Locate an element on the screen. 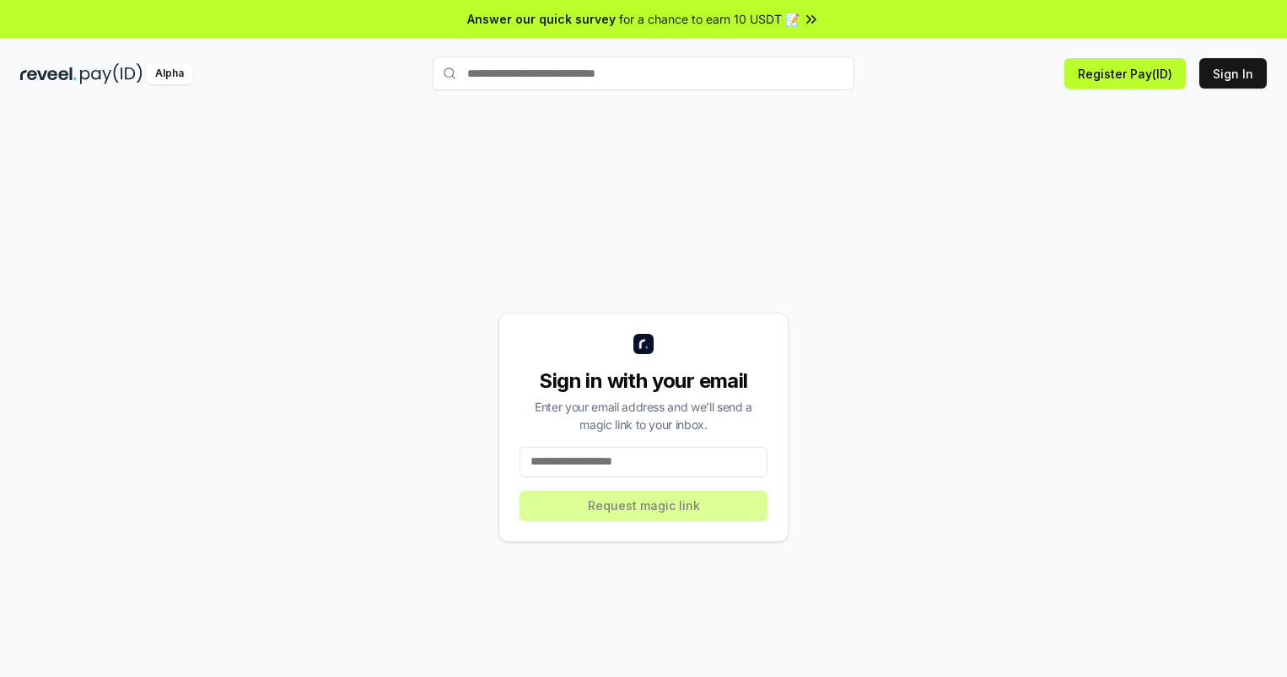 The image size is (1287, 677). img: reveel_dark is located at coordinates (48, 73).